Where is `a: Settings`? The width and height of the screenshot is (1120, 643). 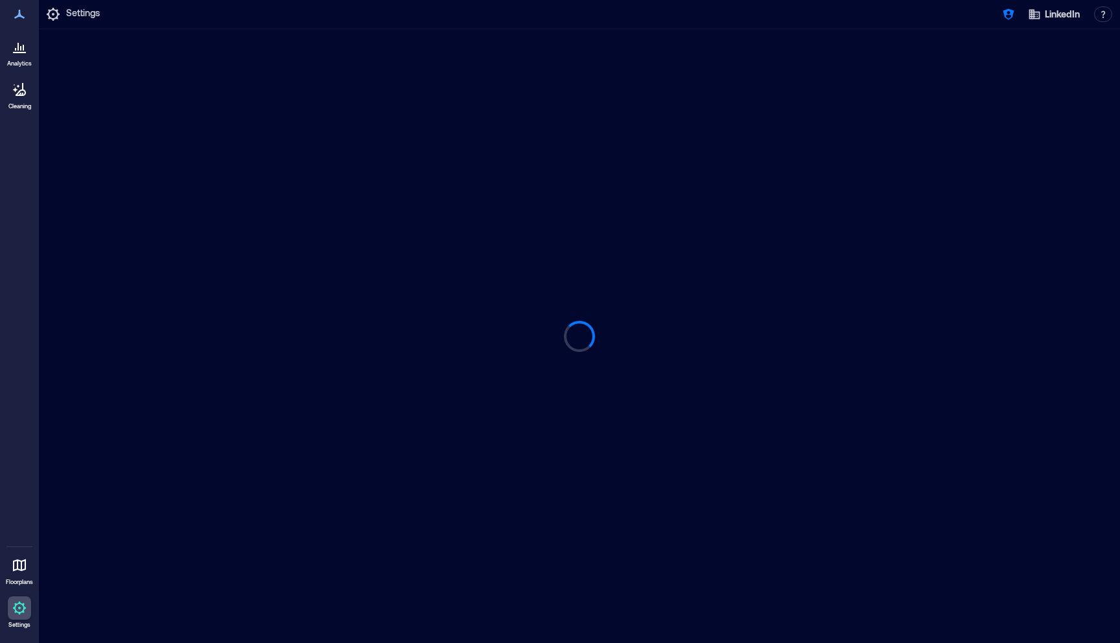
a: Settings is located at coordinates (19, 613).